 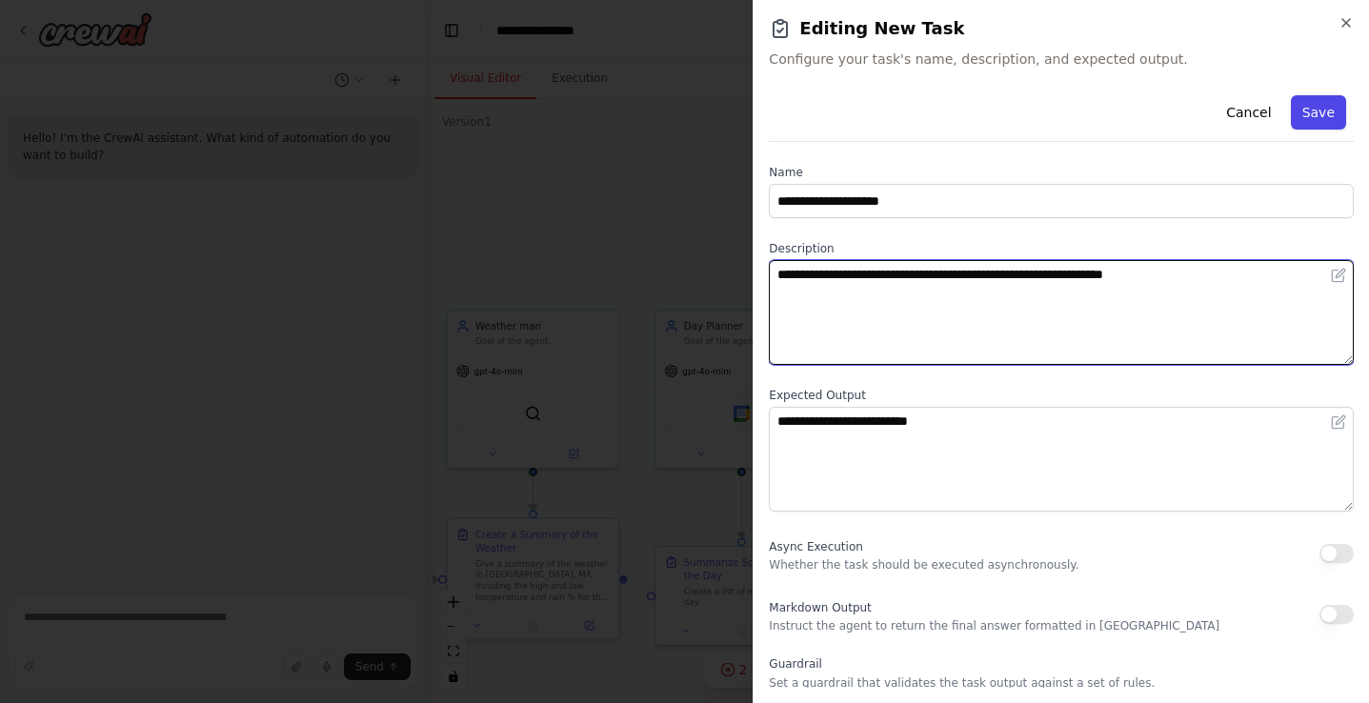 I want to click on label: Guardrail, so click(x=1061, y=664).